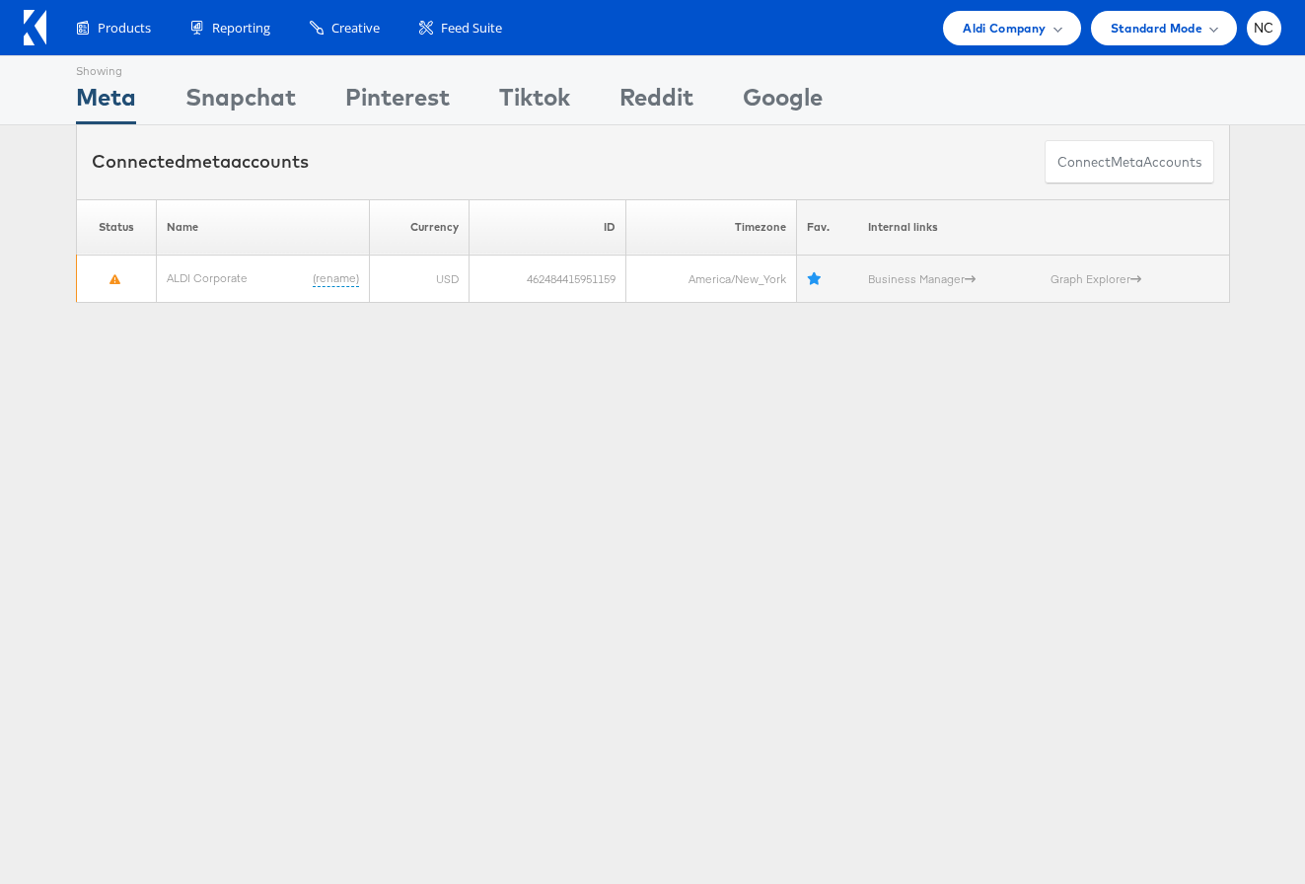 This screenshot has height=884, width=1305. I want to click on a: Business Manager, so click(921, 278).